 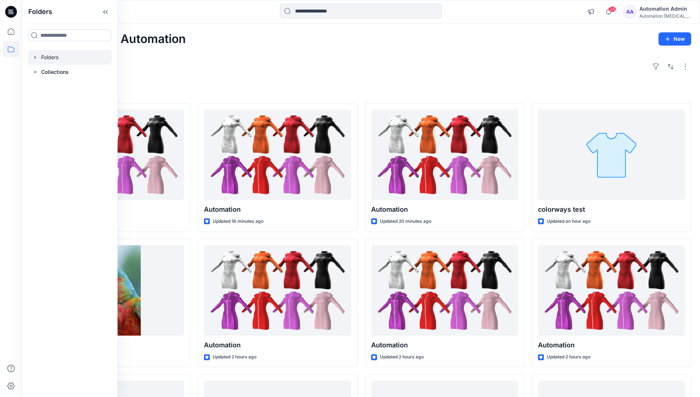 I want to click on div: Automation Admin, so click(x=665, y=9).